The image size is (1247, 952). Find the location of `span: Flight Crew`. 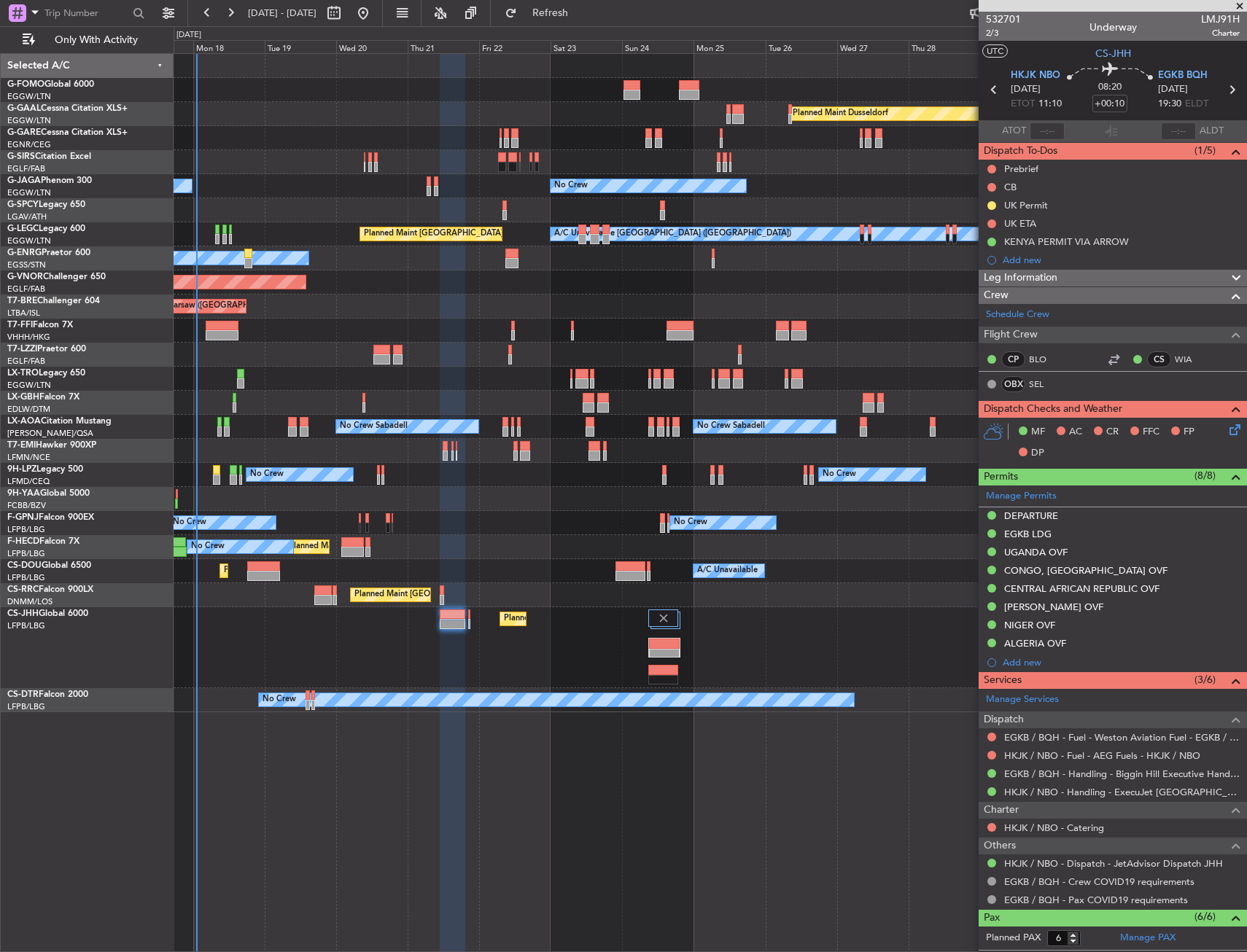

span: Flight Crew is located at coordinates (1011, 335).